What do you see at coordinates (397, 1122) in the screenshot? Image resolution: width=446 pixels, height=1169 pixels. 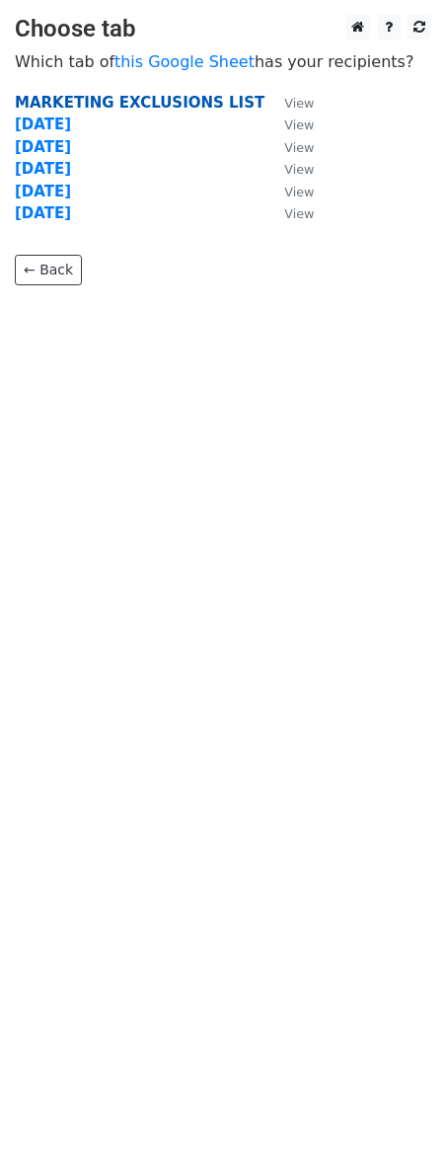 I see `div: Chat Widget` at bounding box center [397, 1122].